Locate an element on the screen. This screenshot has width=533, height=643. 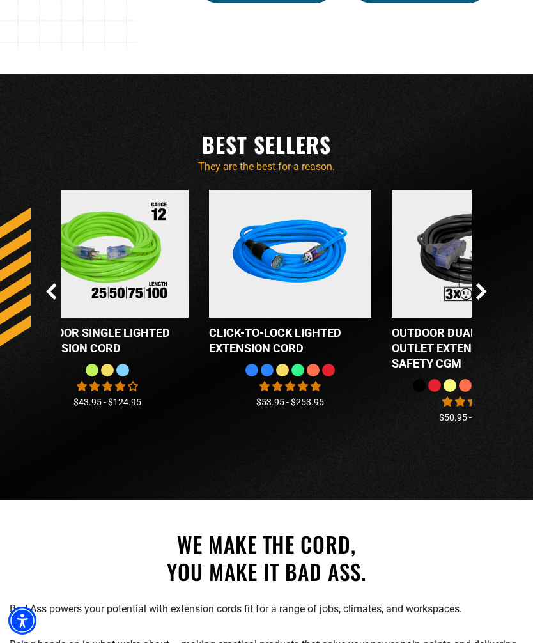
div: $43.95 - $124.95 is located at coordinates (107, 402).